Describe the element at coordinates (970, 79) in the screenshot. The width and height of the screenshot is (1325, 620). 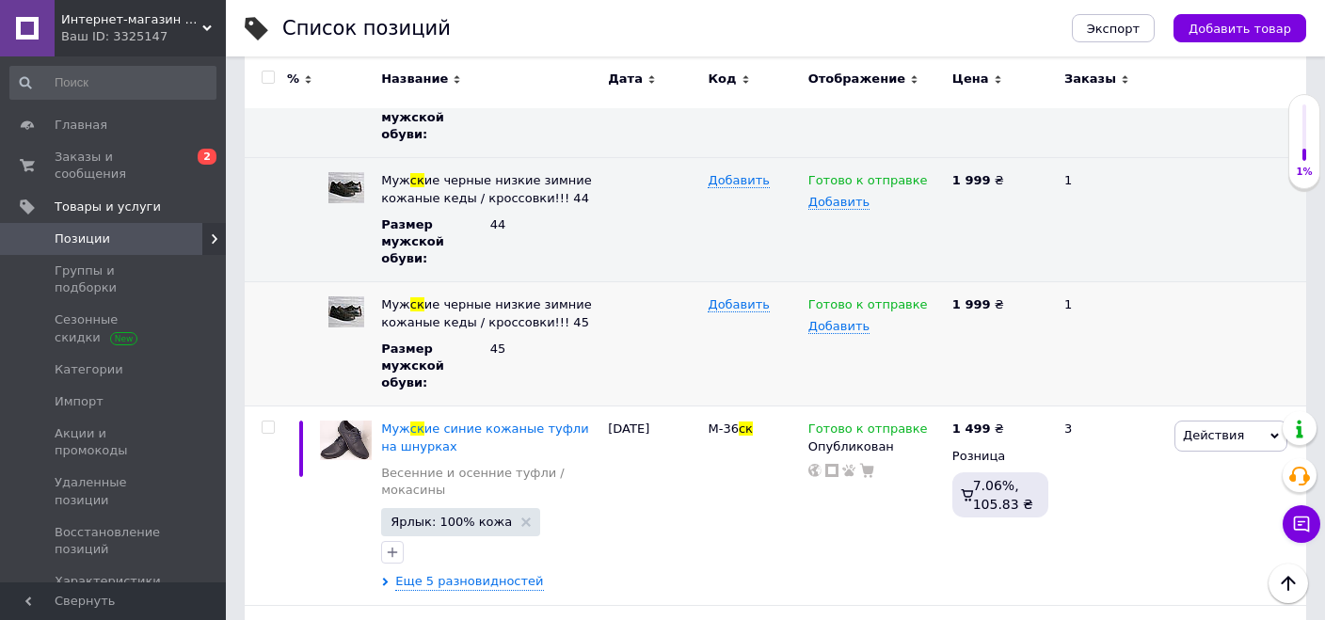
I see `span: Цена` at that location.